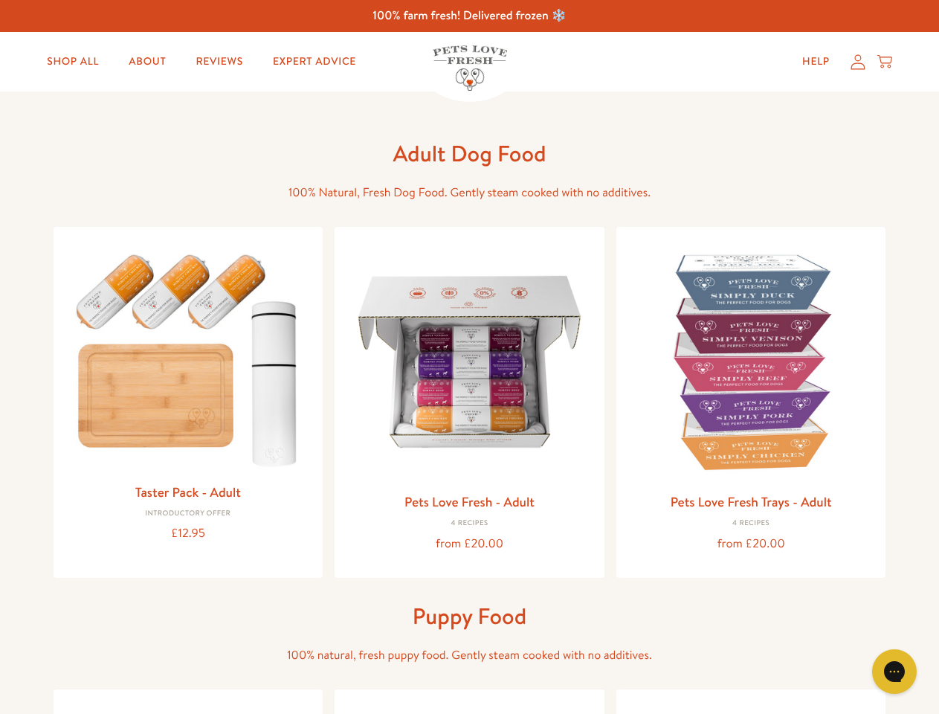  What do you see at coordinates (147, 62) in the screenshot?
I see `a: About` at bounding box center [147, 62].